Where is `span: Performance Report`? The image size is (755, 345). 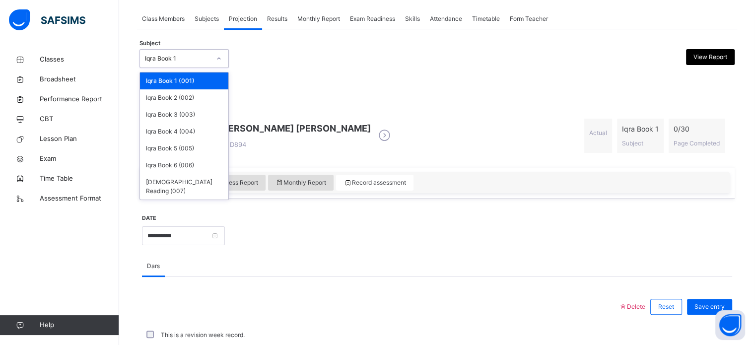
span: Performance Report is located at coordinates (79, 99).